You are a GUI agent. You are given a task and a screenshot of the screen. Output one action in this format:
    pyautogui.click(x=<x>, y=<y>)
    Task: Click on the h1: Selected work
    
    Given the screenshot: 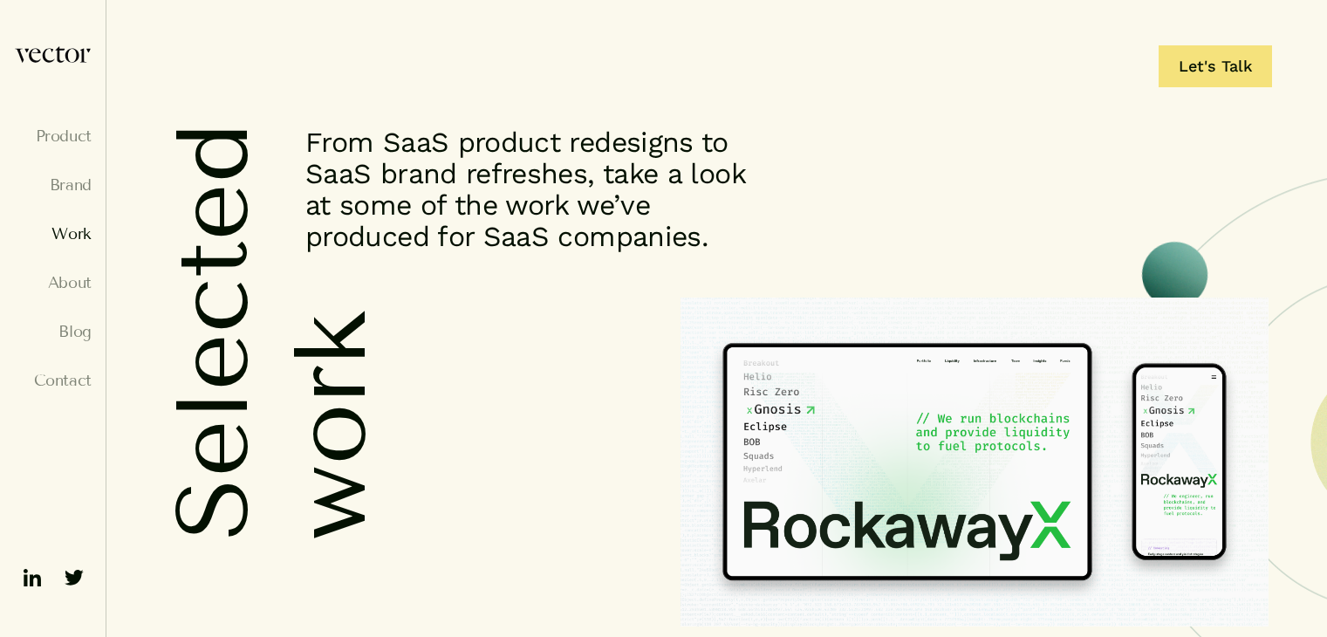 What is the action you would take?
    pyautogui.click(x=194, y=332)
    